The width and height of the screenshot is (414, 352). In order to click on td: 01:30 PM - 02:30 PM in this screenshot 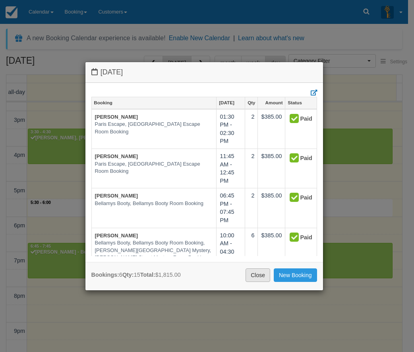, I will do `click(231, 129)`.